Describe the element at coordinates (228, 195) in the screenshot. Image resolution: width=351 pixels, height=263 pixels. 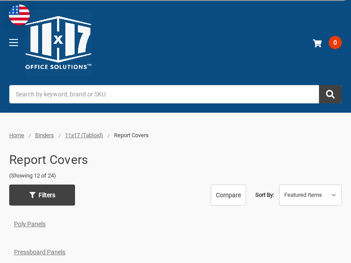
I see `a: Compare` at that location.